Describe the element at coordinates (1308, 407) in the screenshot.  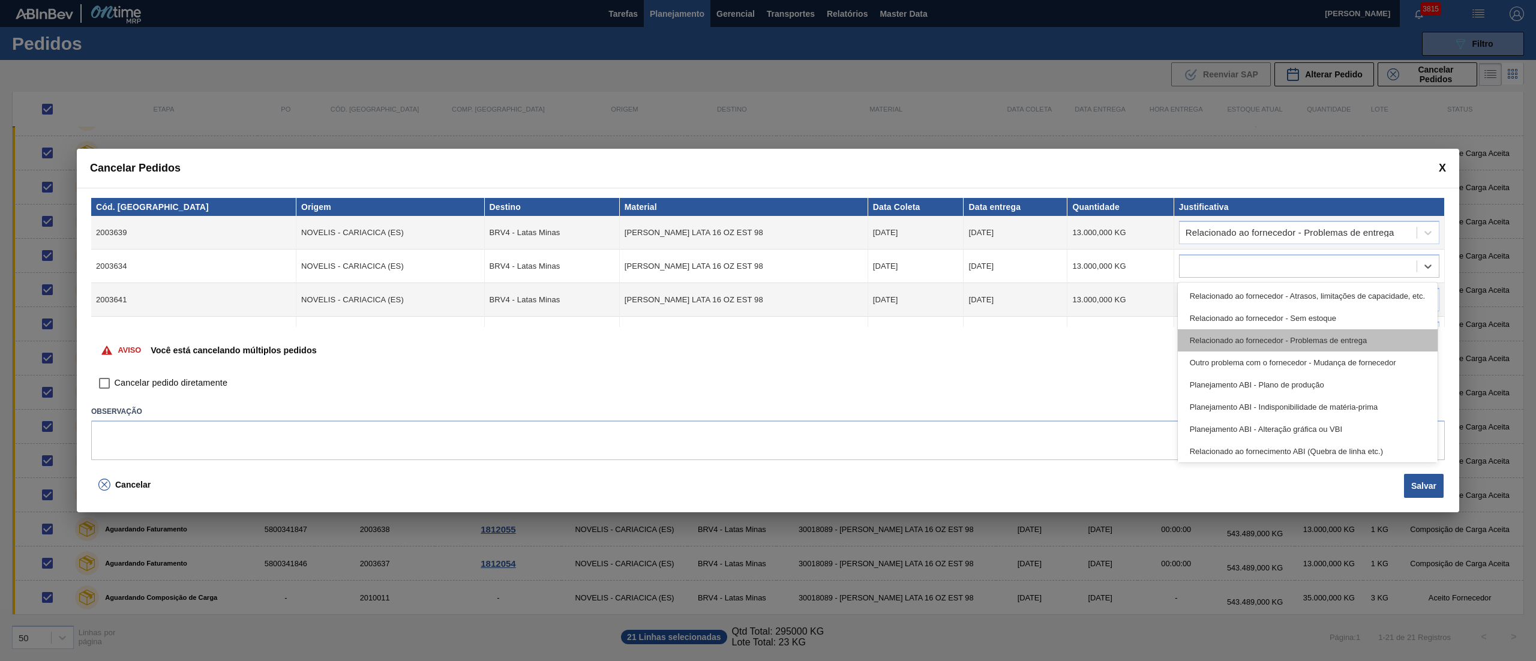
I see `div: Planejamento ABI - Indisponibilidade de matéria-prima` at that location.